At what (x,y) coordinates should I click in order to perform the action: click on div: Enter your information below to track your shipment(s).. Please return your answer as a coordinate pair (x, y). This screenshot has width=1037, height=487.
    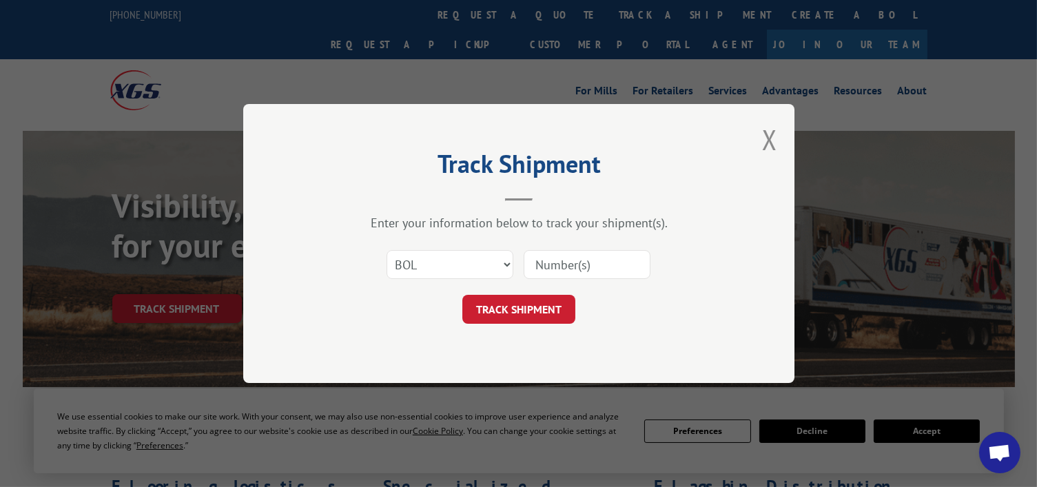
    Looking at the image, I should click on (519, 223).